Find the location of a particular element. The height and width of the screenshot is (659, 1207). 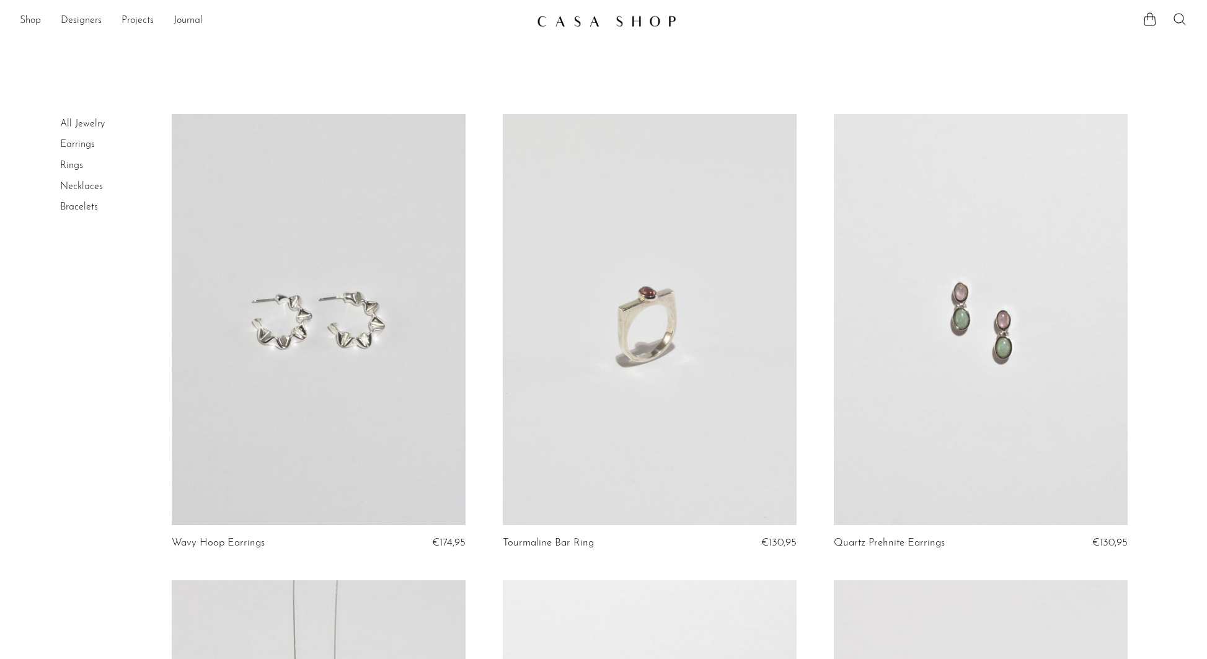

a: Quartz Prehnite Earrings is located at coordinates (889, 543).